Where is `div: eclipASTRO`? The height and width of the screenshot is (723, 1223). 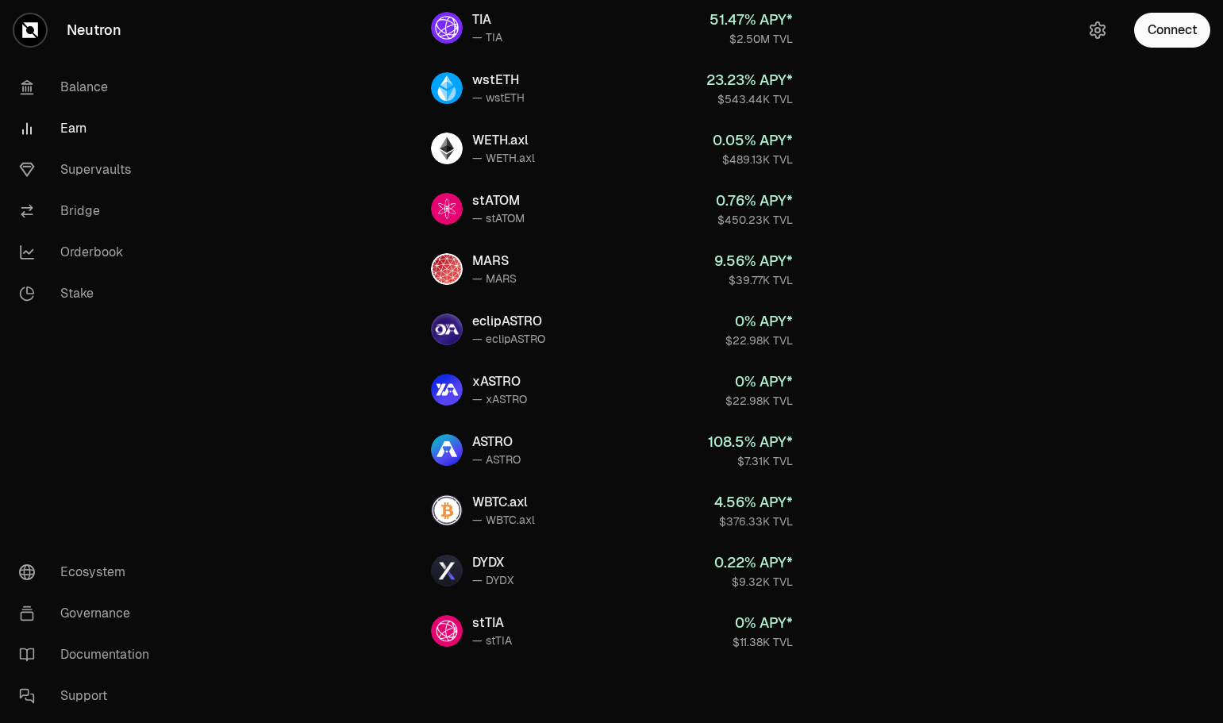 div: eclipASTRO is located at coordinates (509, 321).